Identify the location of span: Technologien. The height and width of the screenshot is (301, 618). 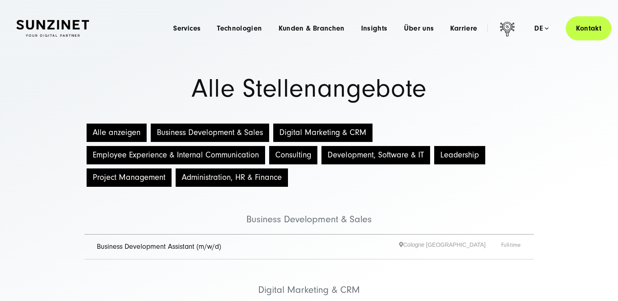
(239, 29).